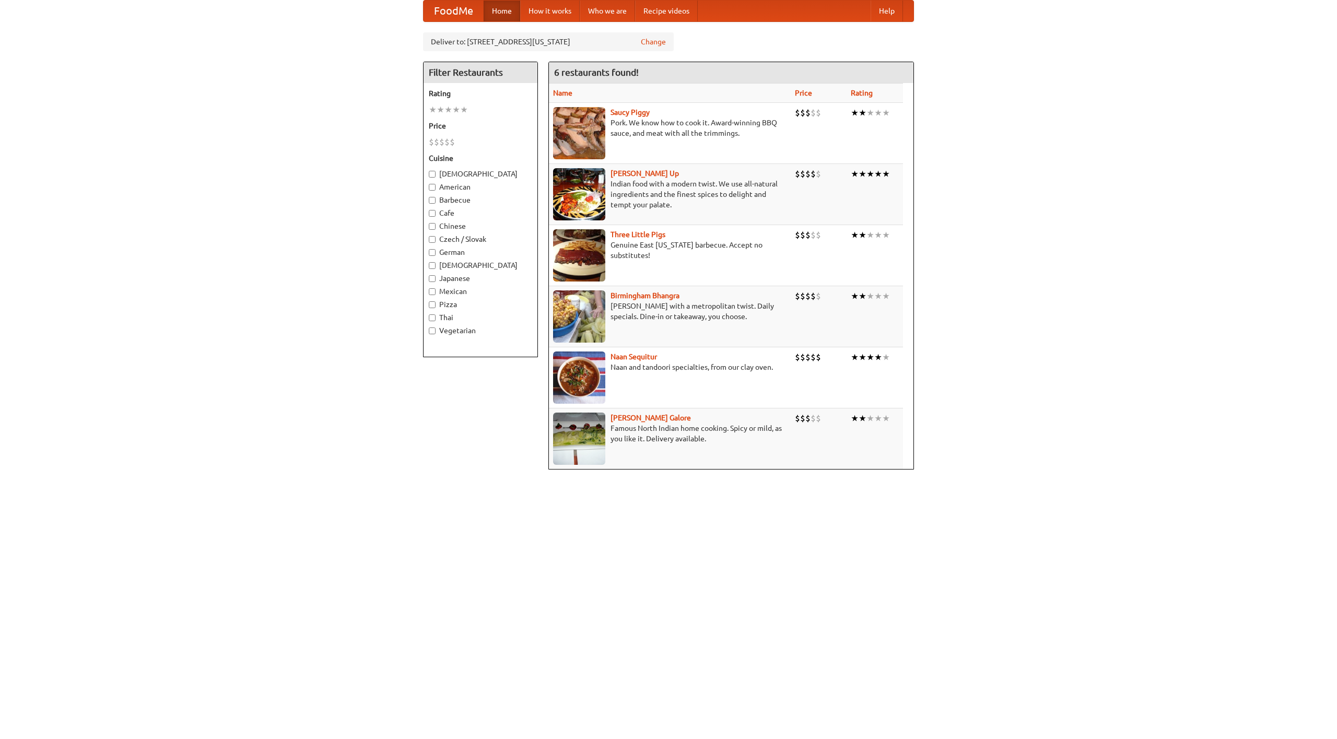 The height and width of the screenshot is (739, 1337). I want to click on a: Price, so click(803, 93).